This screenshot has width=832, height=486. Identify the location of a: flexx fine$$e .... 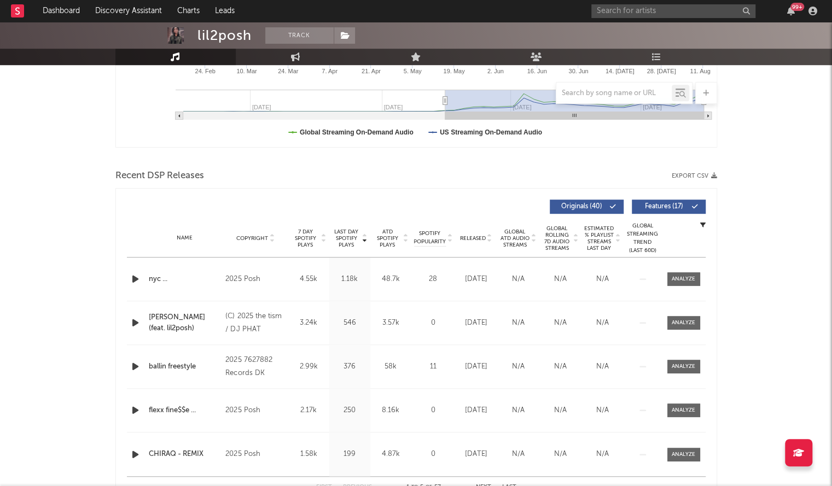
(184, 411).